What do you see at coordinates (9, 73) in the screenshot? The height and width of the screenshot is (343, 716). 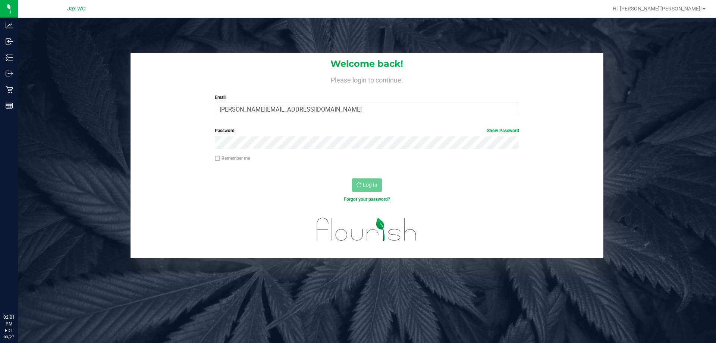 I see `inline-svg: Outbound` at bounding box center [9, 73].